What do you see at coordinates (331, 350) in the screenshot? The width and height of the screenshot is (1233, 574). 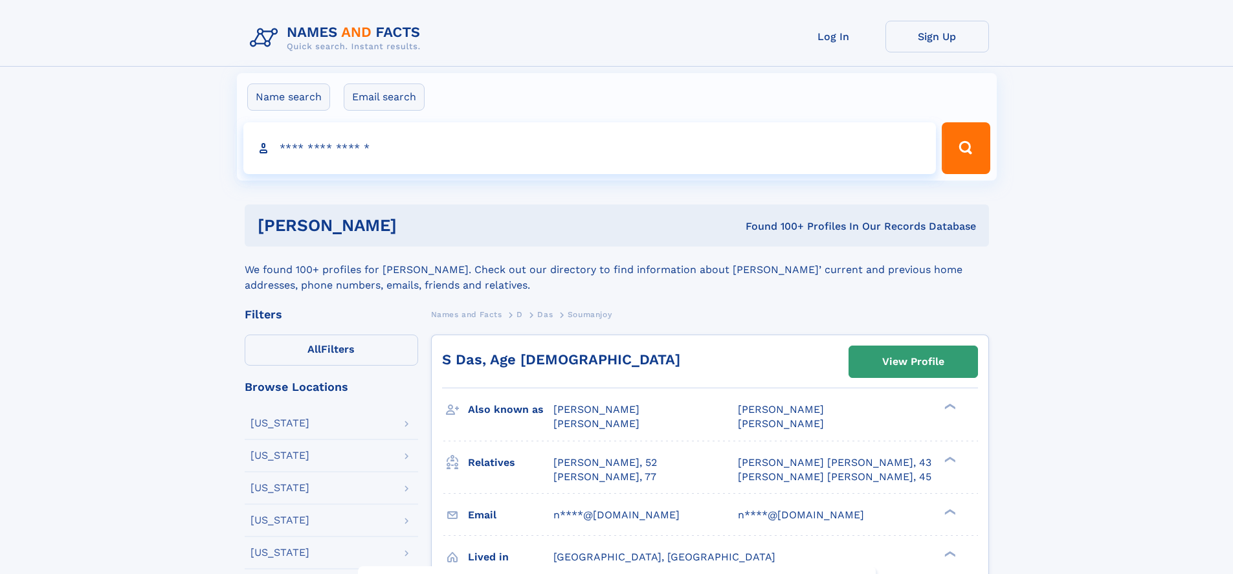 I see `label: Filters` at bounding box center [331, 350].